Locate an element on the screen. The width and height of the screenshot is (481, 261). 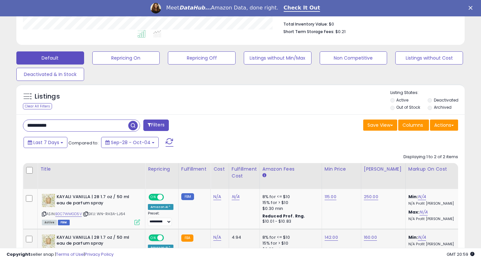
button: Listings without Min/Max is located at coordinates (277, 58).